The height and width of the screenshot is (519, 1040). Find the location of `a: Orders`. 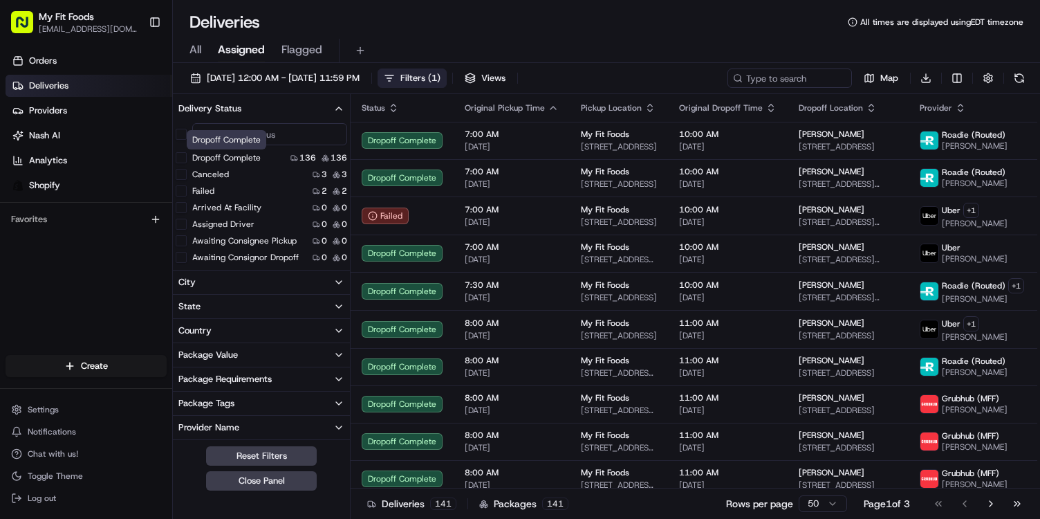

a: Orders is located at coordinates (89, 61).